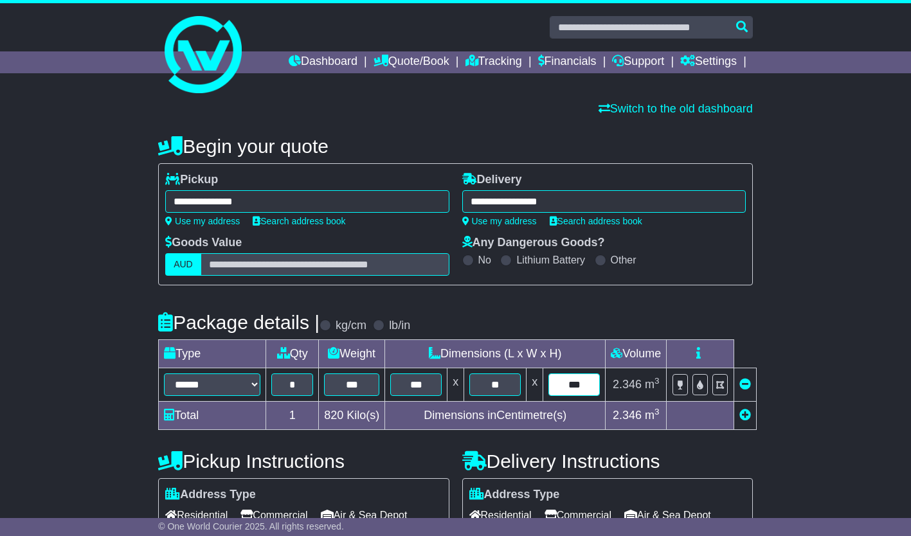 The image size is (911, 536). What do you see at coordinates (212, 416) in the screenshot?
I see `td: Total` at bounding box center [212, 416].